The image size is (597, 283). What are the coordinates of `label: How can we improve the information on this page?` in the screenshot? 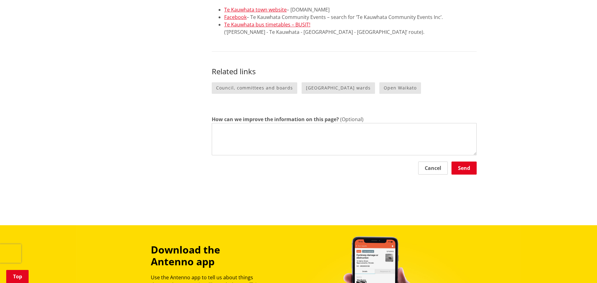 It's located at (275, 119).